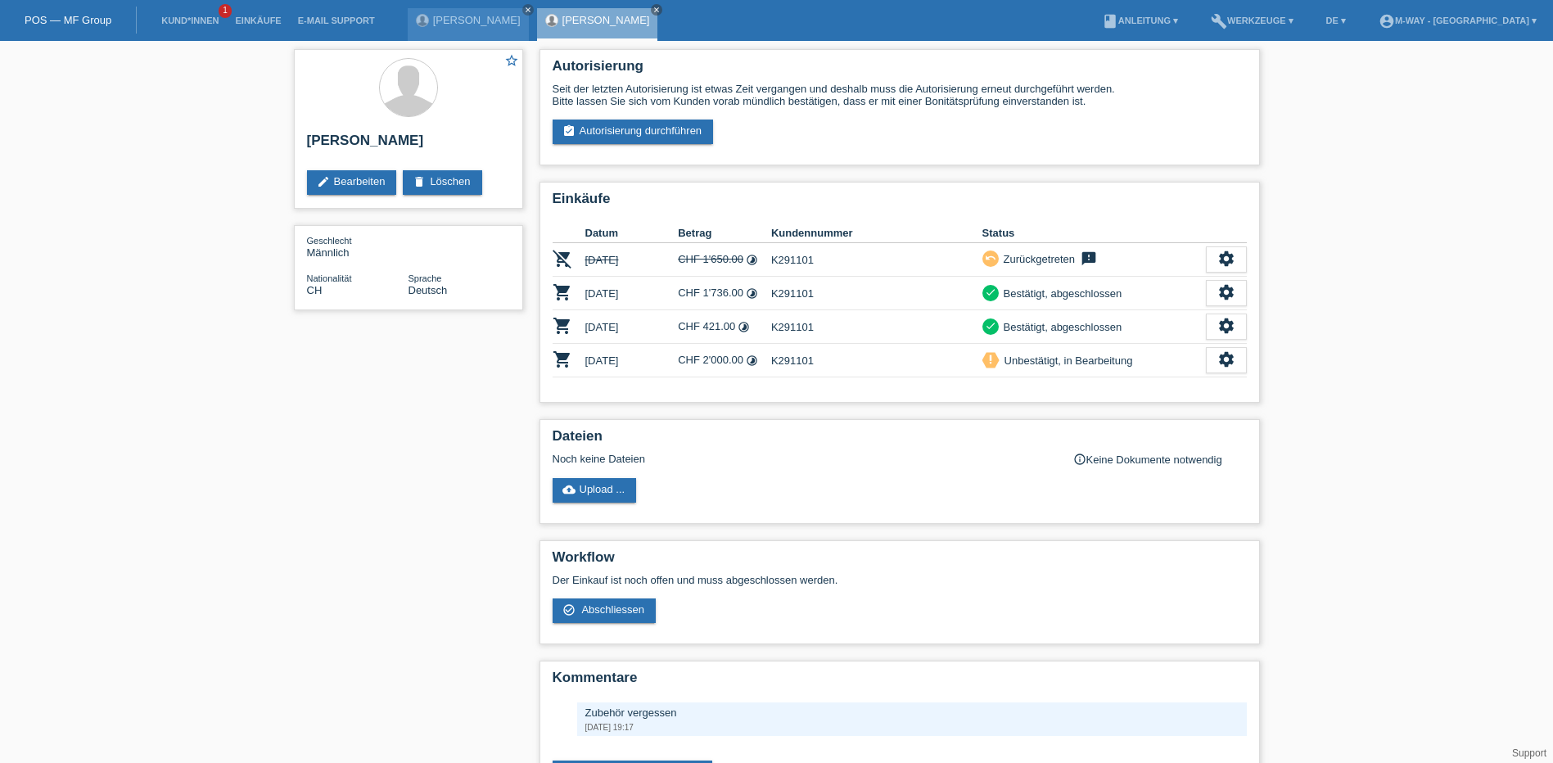  What do you see at coordinates (632, 233) in the screenshot?
I see `th: Datum` at bounding box center [632, 233].